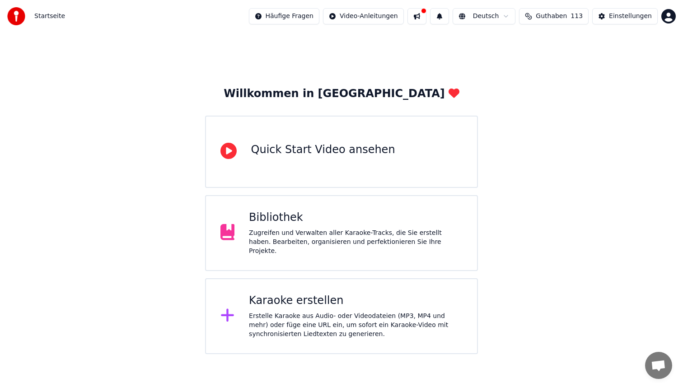 Image resolution: width=683 pixels, height=388 pixels. I want to click on span: Guthaben, so click(551, 16).